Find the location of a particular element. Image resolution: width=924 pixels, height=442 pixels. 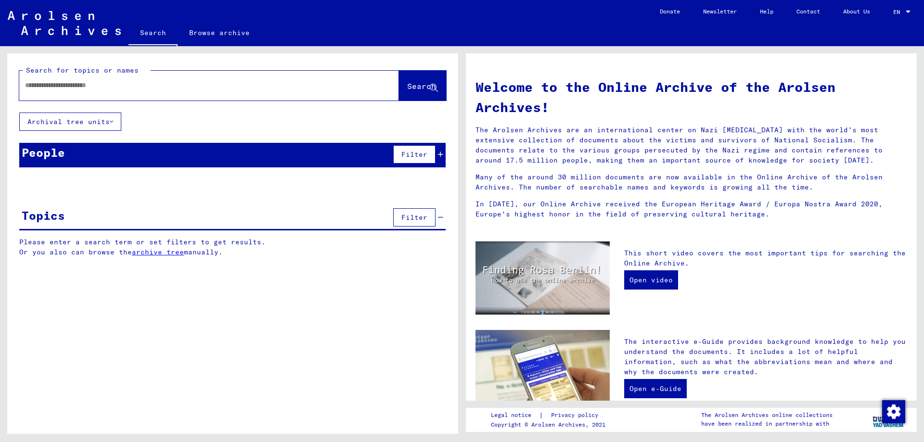

span: Search is located at coordinates (421, 86).